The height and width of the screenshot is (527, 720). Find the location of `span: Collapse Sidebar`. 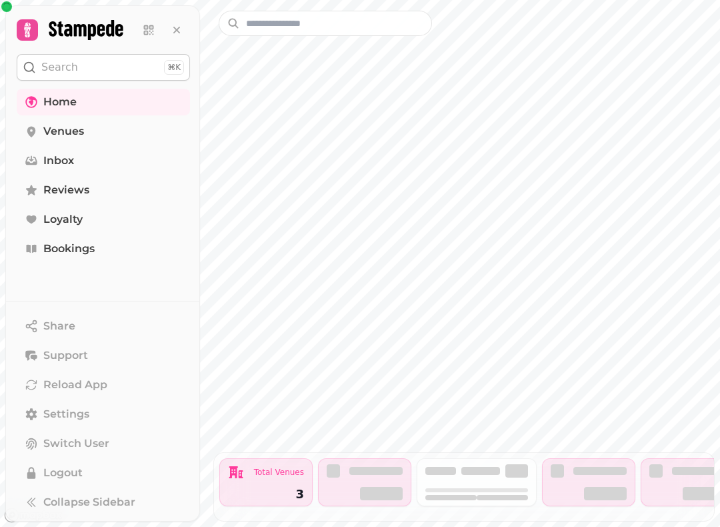

span: Collapse Sidebar is located at coordinates (89, 502).